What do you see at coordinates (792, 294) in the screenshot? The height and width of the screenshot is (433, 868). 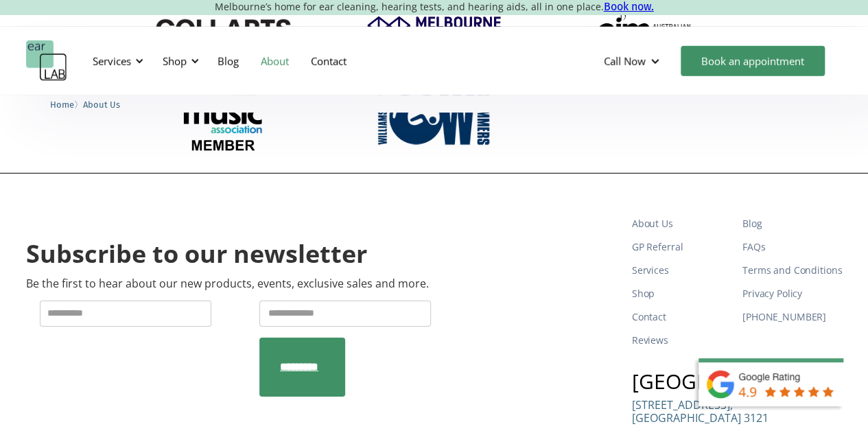 I see `a: Privacy Policy` at bounding box center [792, 294].